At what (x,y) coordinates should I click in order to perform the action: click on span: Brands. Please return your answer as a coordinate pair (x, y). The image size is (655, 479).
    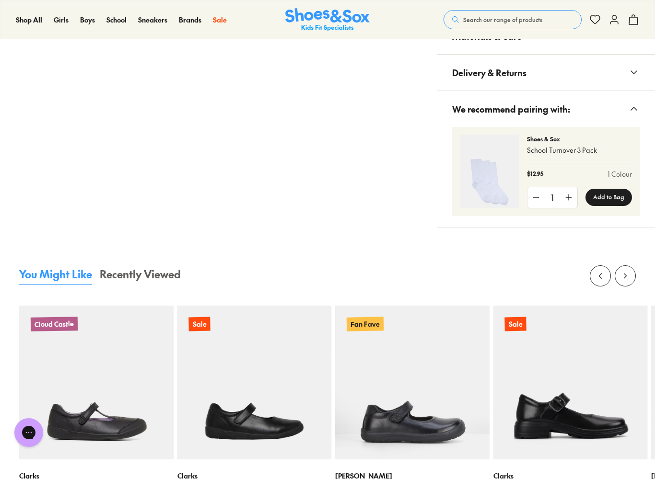
    Looking at the image, I should click on (190, 20).